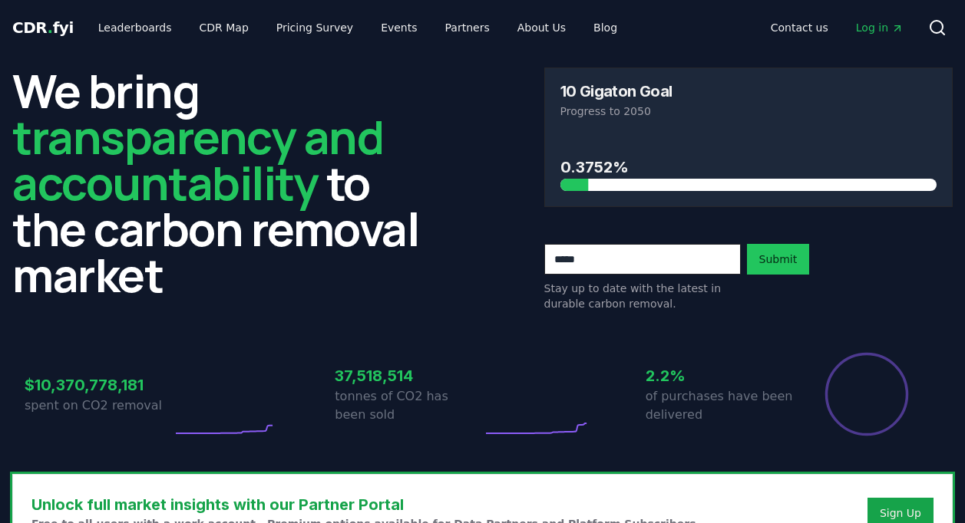 Image resolution: width=965 pixels, height=523 pixels. Describe the element at coordinates (98, 385) in the screenshot. I see `h3: $10,370,778,181` at that location.